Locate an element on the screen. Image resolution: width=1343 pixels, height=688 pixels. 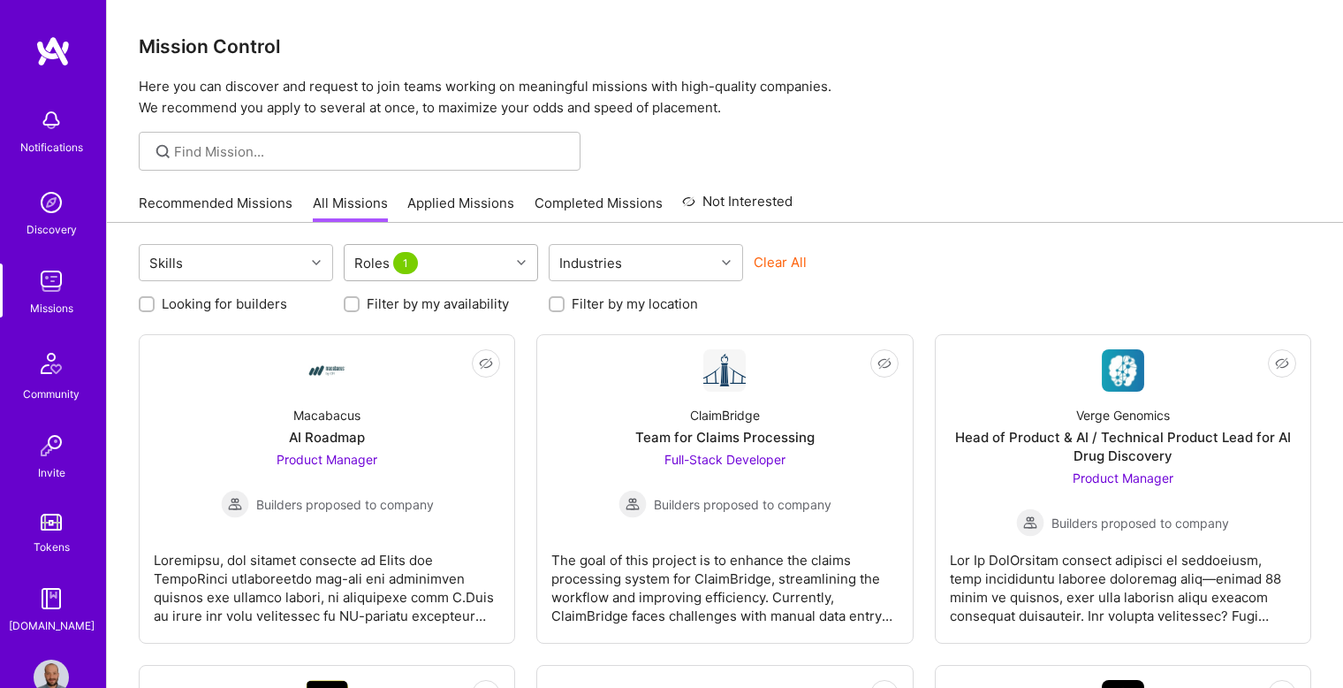
img: Invite is located at coordinates (51, 445).